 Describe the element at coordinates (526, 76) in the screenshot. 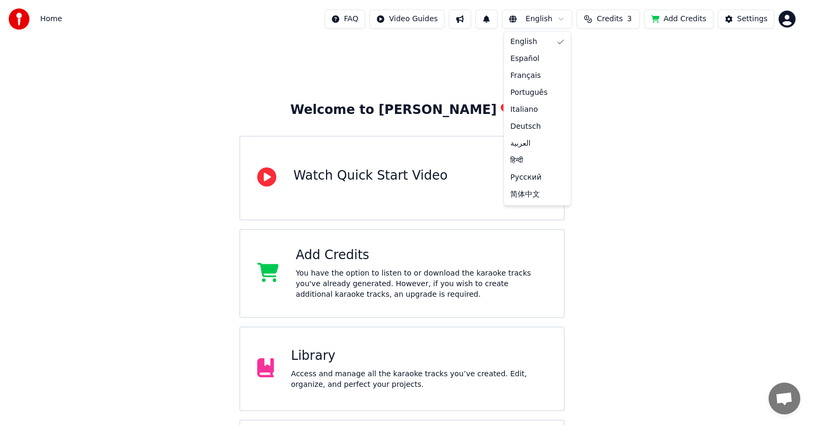

I see `span: Français` at that location.